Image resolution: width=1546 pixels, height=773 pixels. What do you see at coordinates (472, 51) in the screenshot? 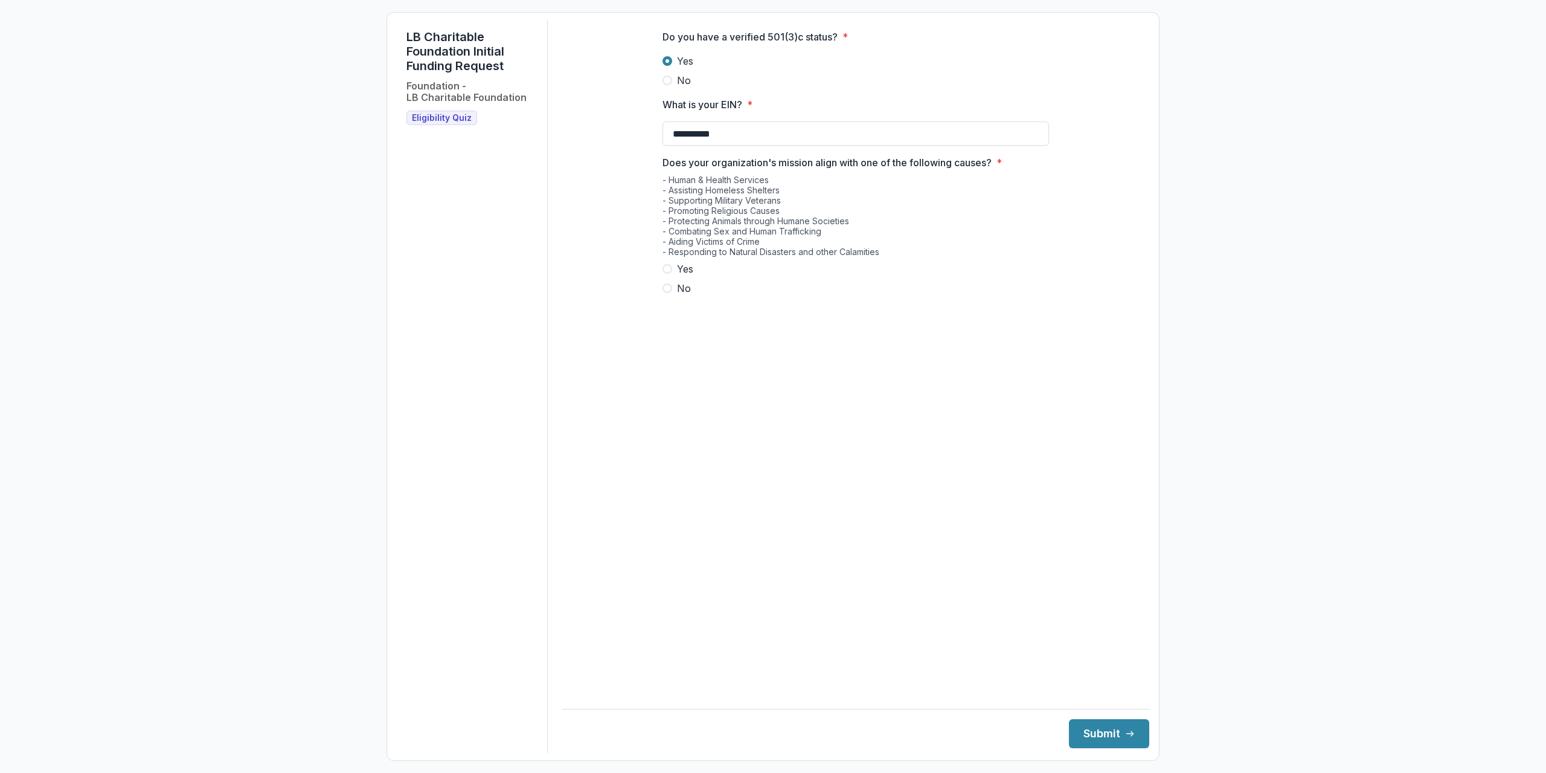
I see `h1: LB Charitable Foundation Initial Funding Request` at bounding box center [472, 51].